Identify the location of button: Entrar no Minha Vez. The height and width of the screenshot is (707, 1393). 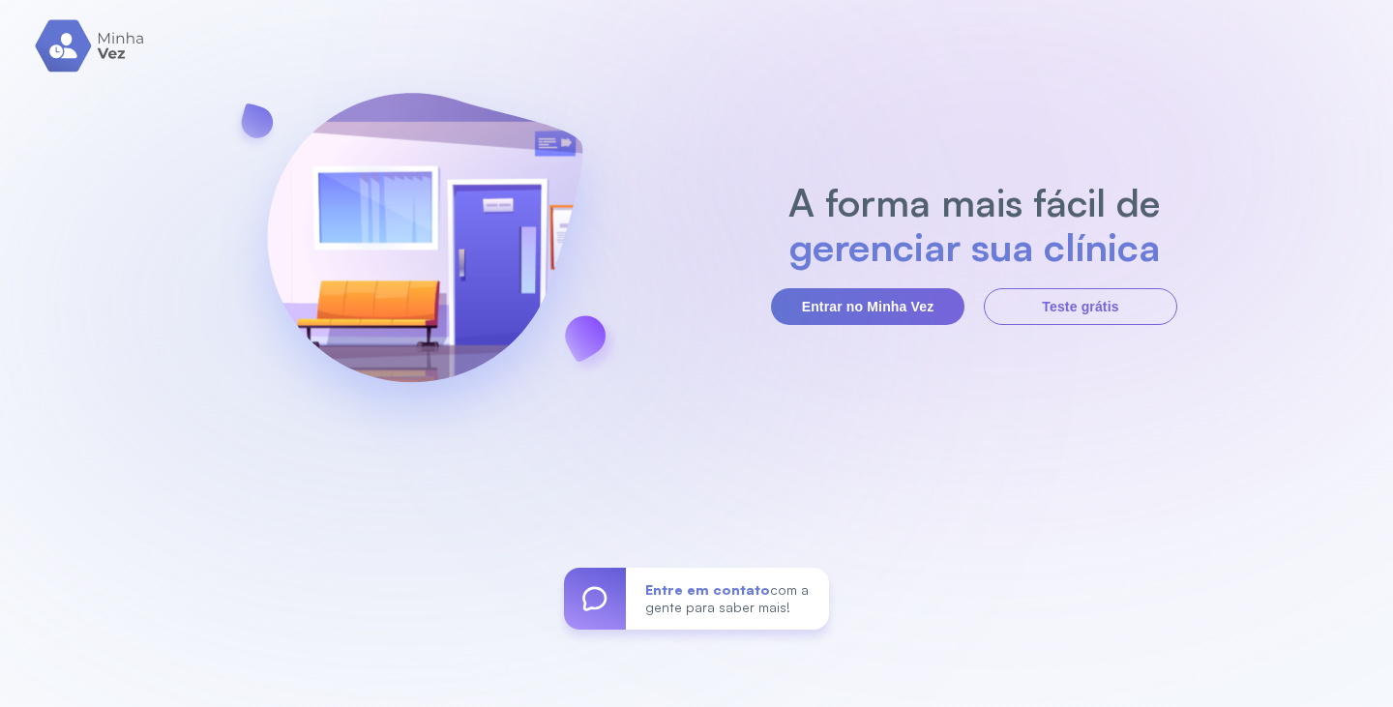
(868, 307).